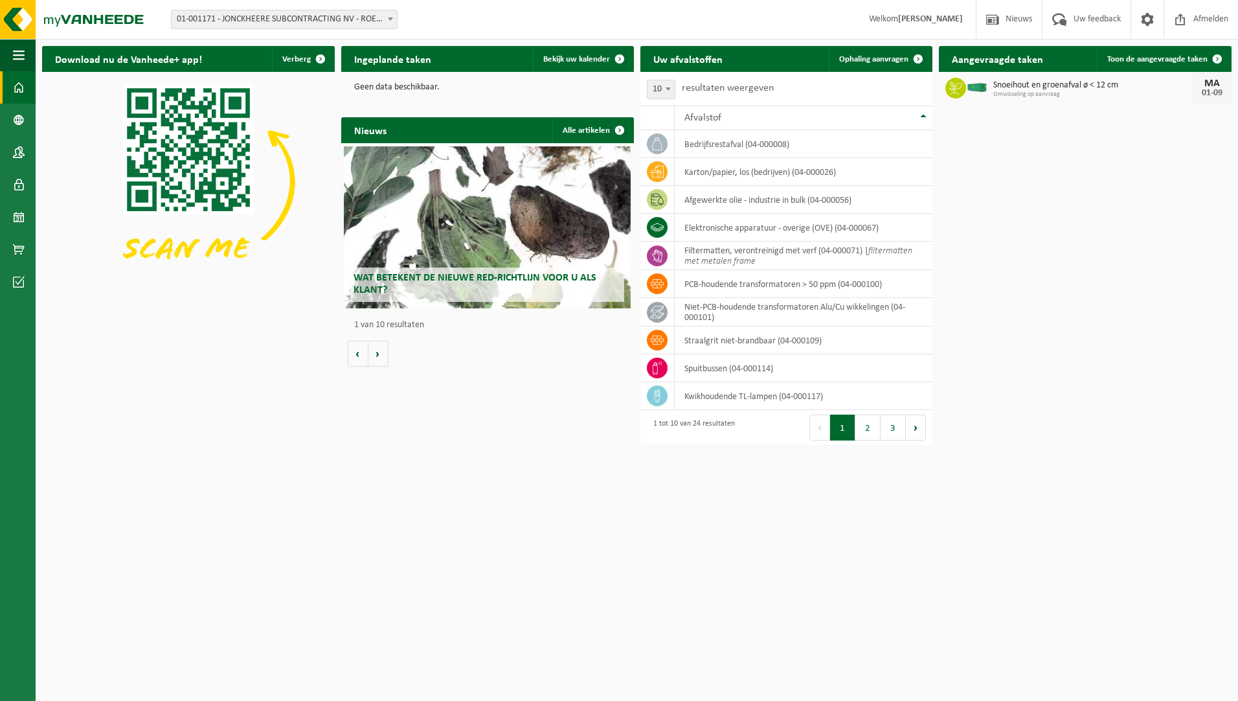 This screenshot has height=701, width=1238. I want to click on button: 3, so click(893, 427).